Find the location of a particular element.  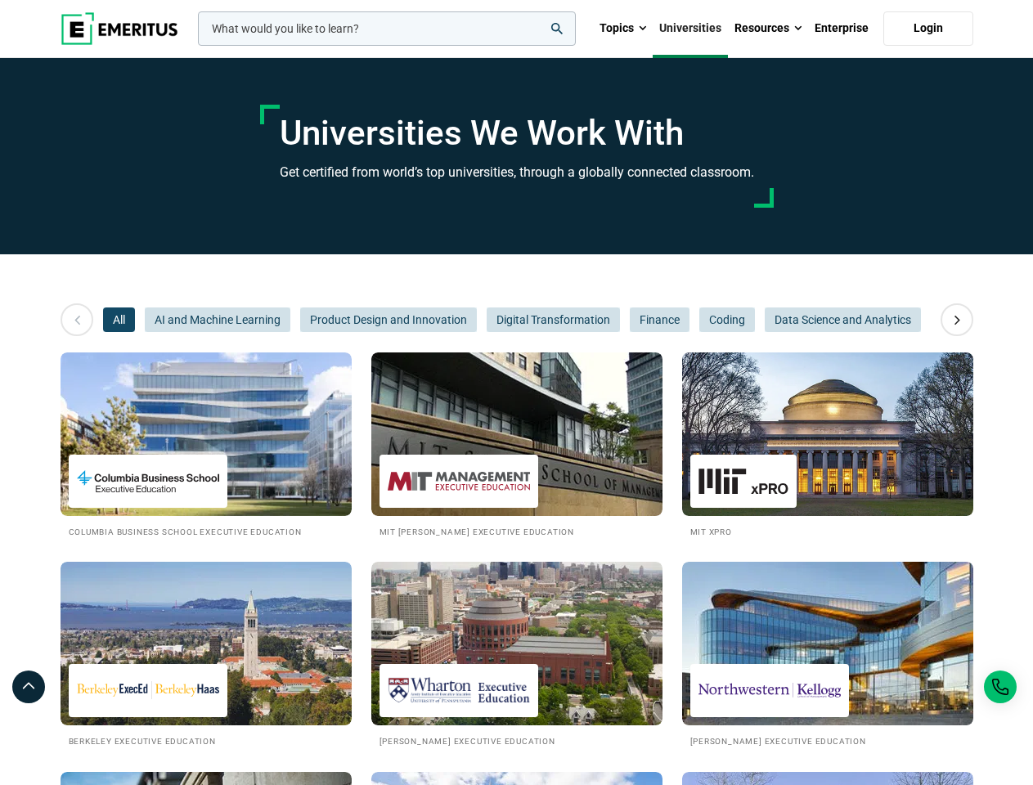

button: All is located at coordinates (119, 320).